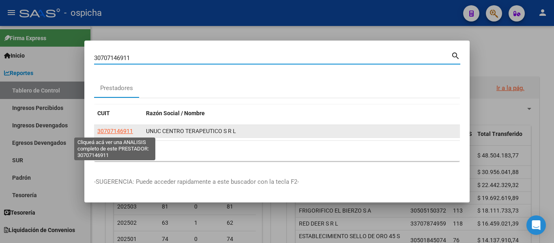 The height and width of the screenshot is (243, 554). Describe the element at coordinates (277, 151) in the screenshot. I see `div: 1 total` at that location.